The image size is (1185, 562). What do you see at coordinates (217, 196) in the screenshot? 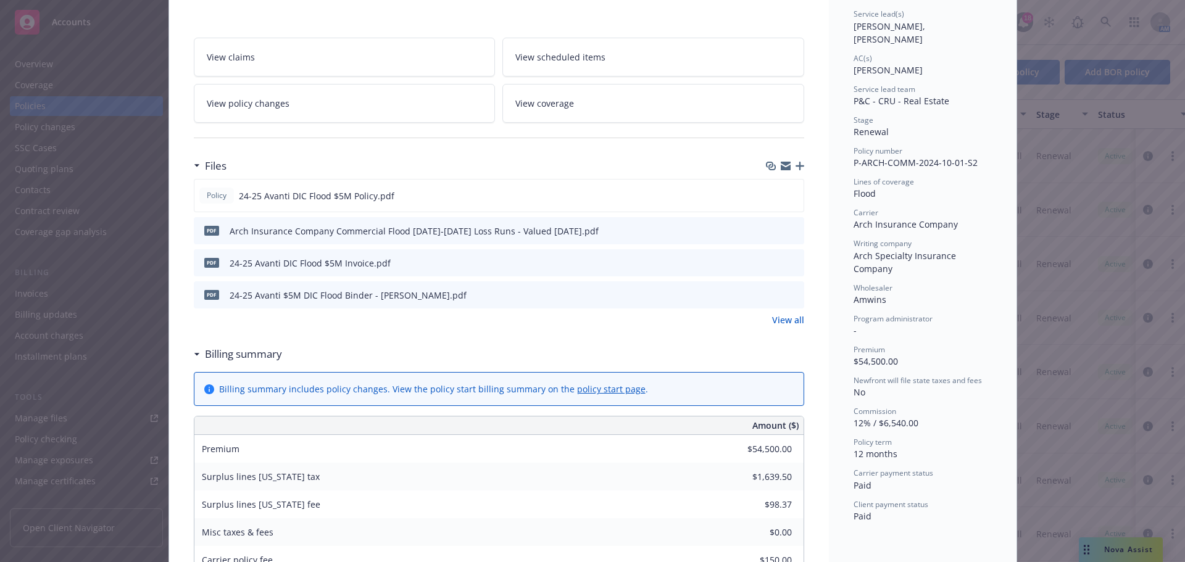
I see `span: Policy` at bounding box center [217, 196].